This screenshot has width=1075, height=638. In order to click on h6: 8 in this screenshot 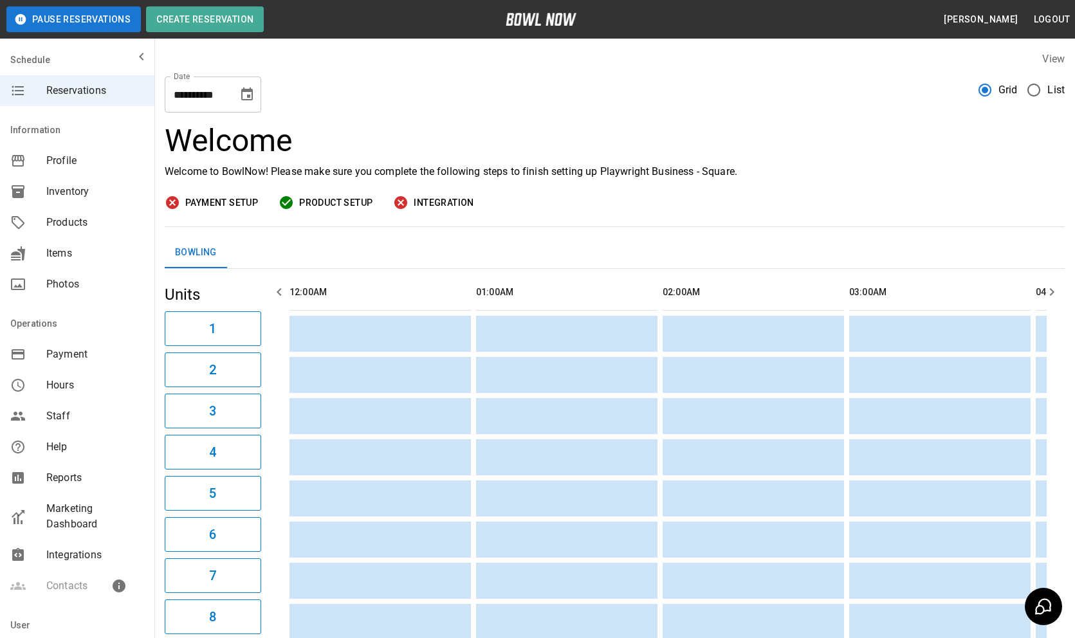, I will do `click(212, 617)`.